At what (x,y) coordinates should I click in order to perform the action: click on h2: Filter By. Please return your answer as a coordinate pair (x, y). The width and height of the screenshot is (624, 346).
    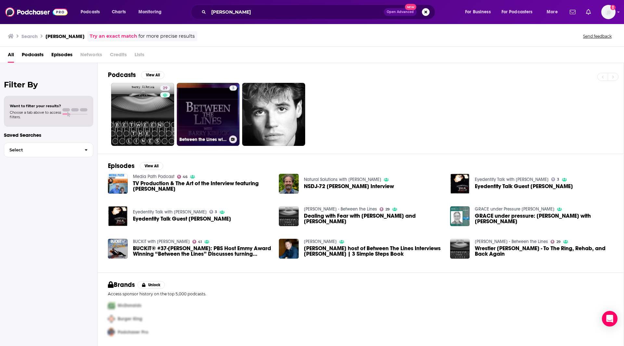
    Looking at the image, I should click on (48, 85).